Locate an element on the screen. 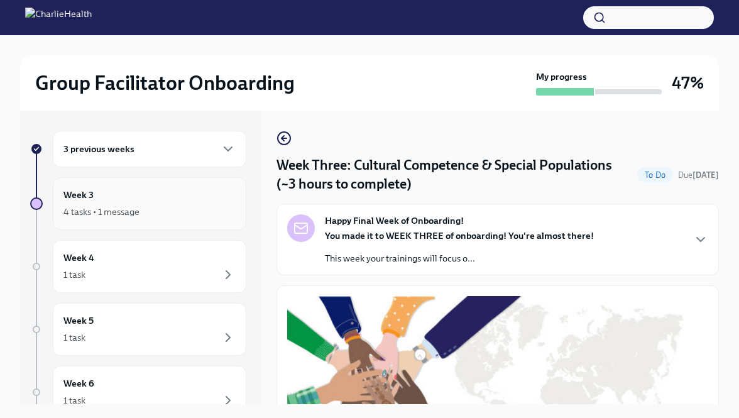 The width and height of the screenshot is (739, 418). h4: Week Three: Cultural Competence & Special Populations (~3 hours to complete) is located at coordinates (454, 175).